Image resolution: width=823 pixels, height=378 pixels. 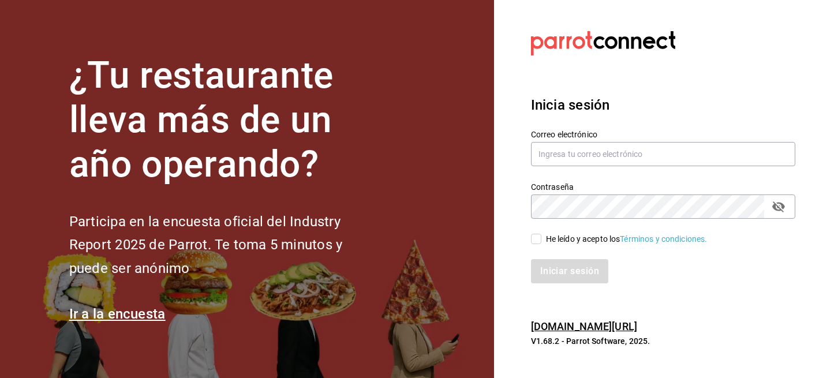 I want to click on input: Ingresa tu correo electrónico, so click(x=663, y=154).